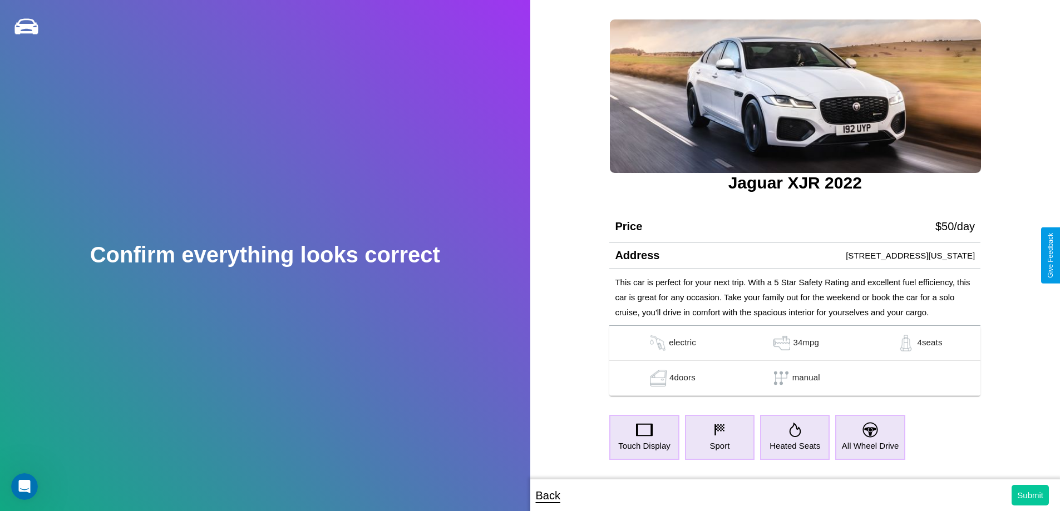  Describe the element at coordinates (955, 226) in the screenshot. I see `p: $ 50 /day` at that location.